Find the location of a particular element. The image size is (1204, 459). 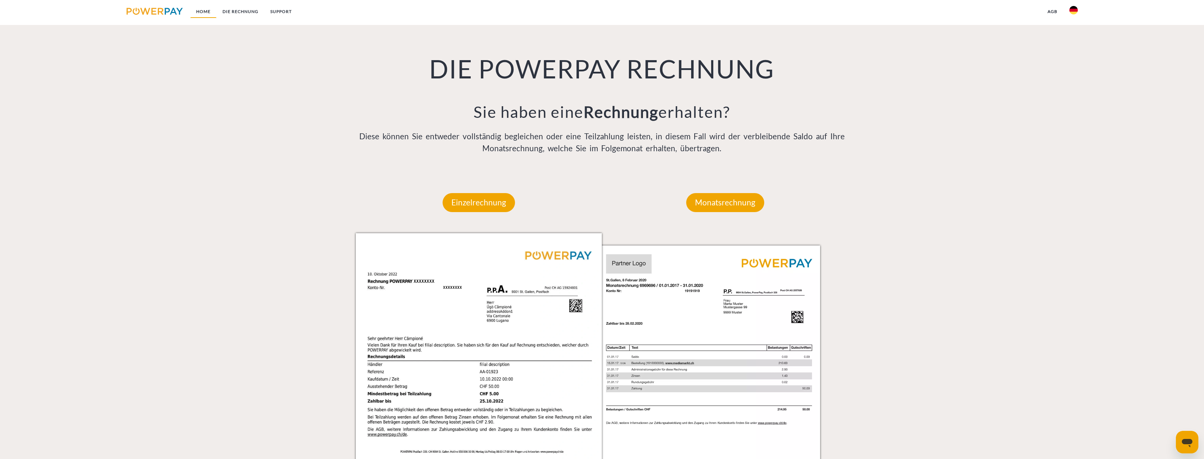

a: agb is located at coordinates (1053, 12).